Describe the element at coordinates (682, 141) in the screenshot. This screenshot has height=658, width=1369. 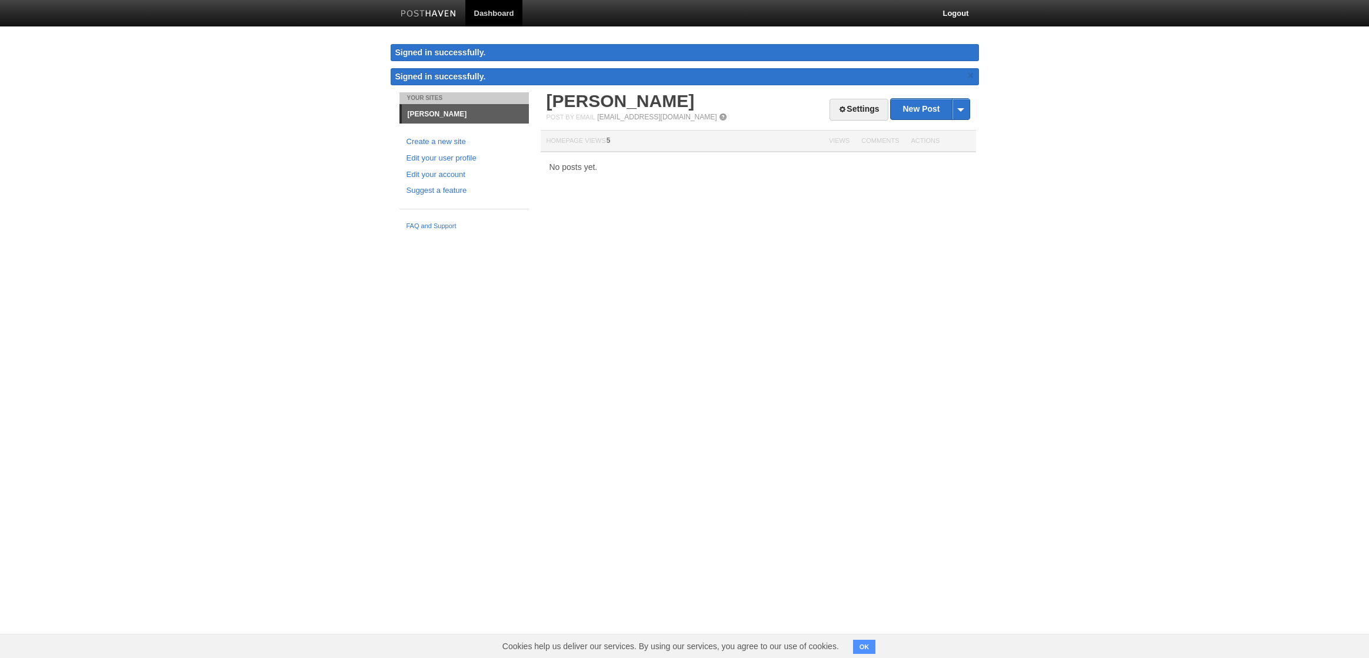
I see `th: Homepage Views` at that location.